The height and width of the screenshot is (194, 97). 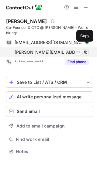 What do you see at coordinates (49, 126) in the screenshot?
I see `button: Add to email campaign` at bounding box center [49, 126].